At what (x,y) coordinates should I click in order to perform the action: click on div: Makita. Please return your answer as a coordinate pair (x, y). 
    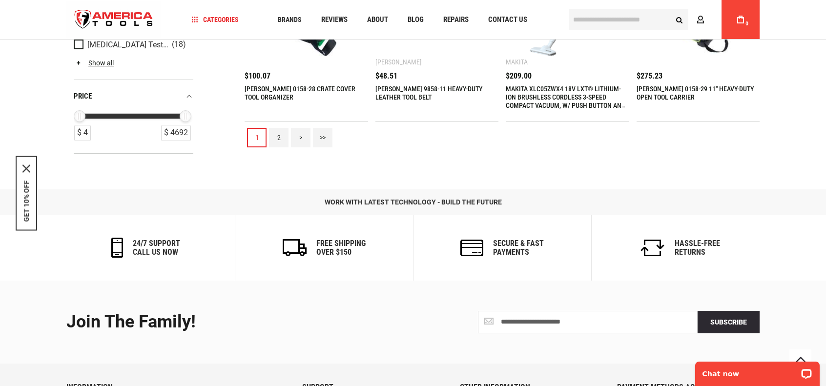
    Looking at the image, I should click on (516, 62).